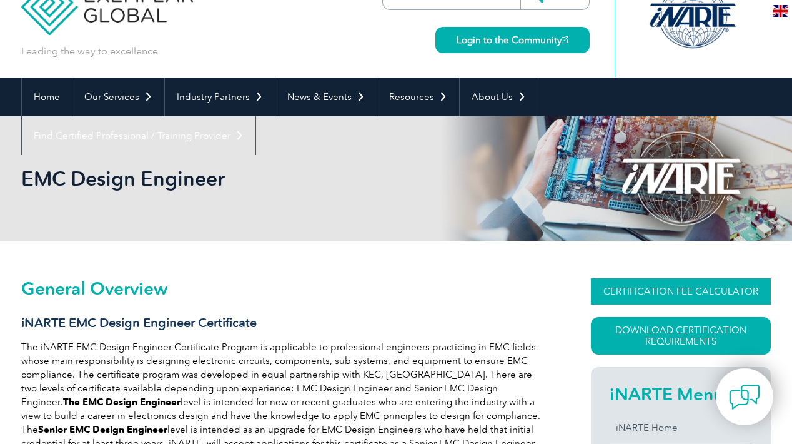  I want to click on strong: The EMC Design Engineer, so click(122, 402).